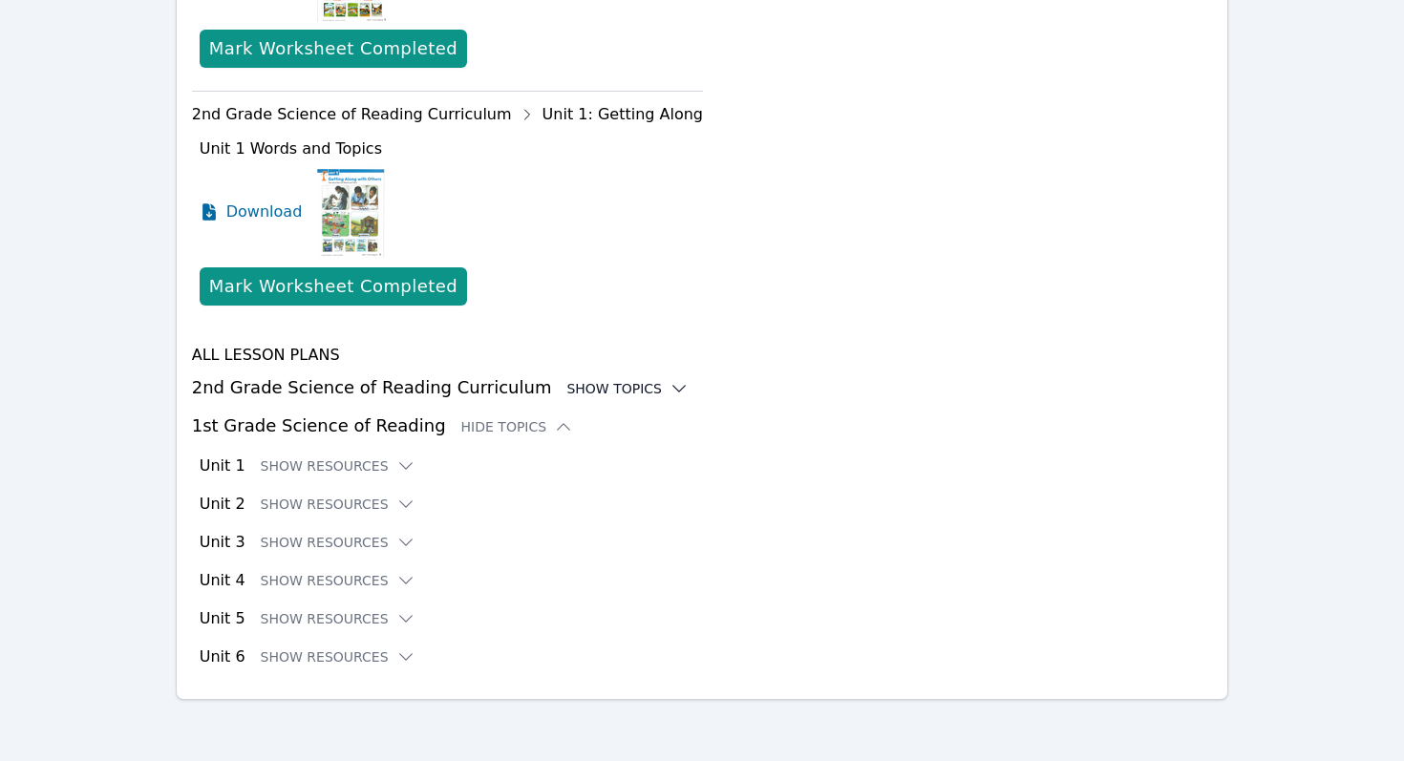 The image size is (1404, 761). Describe the element at coordinates (702, 388) in the screenshot. I see `h3: 2nd Grade Science of Reading Curriculum` at that location.